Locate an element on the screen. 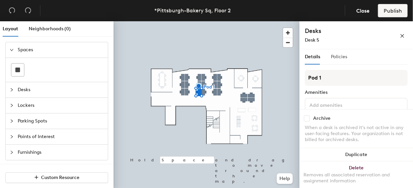 The width and height of the screenshot is (413, 188). span: close is located at coordinates (402, 36).